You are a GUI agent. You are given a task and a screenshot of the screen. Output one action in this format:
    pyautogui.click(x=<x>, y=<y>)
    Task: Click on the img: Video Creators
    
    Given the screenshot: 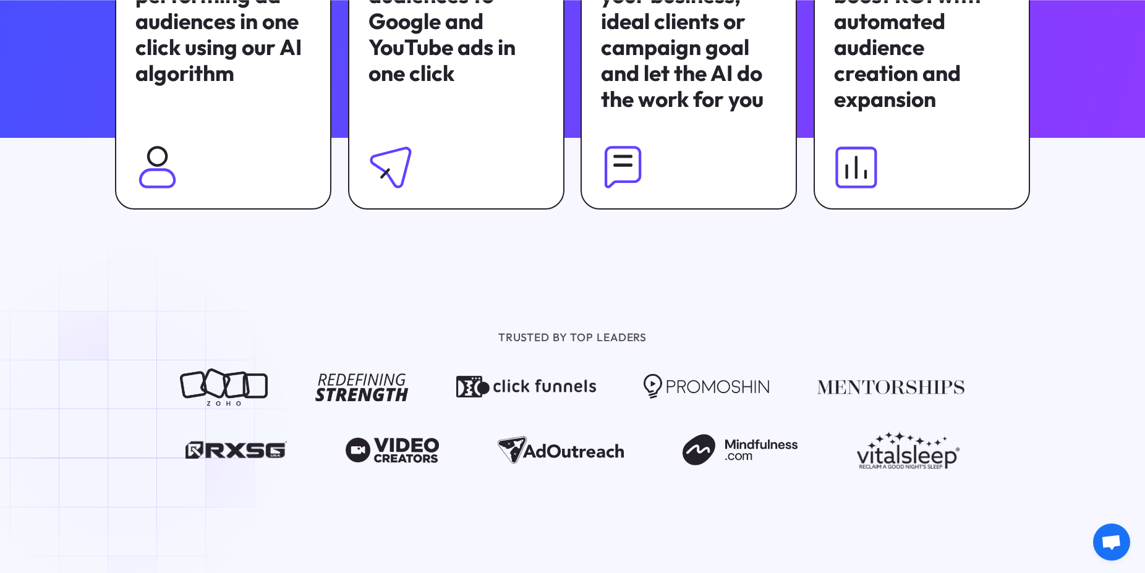 What is the action you would take?
    pyautogui.click(x=392, y=450)
    